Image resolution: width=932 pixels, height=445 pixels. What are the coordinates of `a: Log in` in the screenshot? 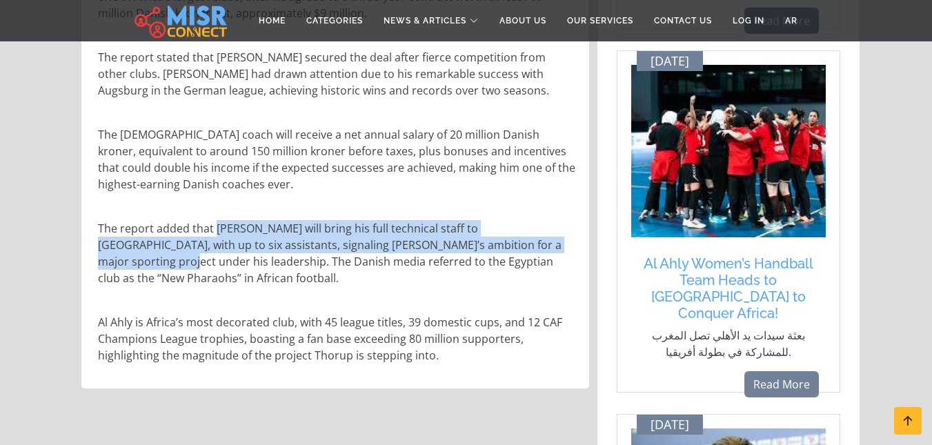 It's located at (749, 21).